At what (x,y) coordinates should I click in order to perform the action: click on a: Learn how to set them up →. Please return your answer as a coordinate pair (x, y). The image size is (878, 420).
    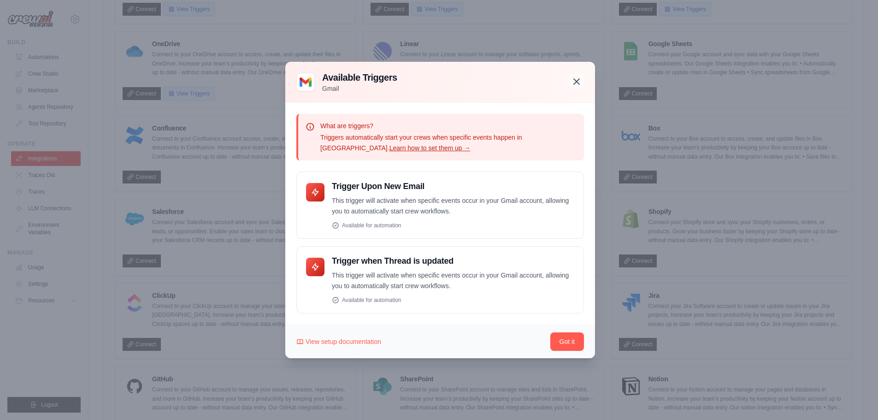
    Looking at the image, I should click on (430, 148).